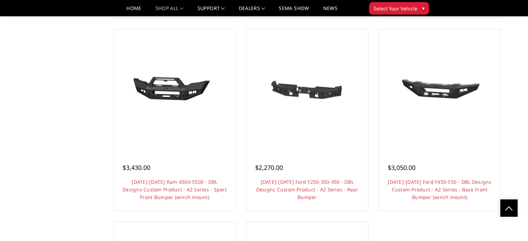 This screenshot has height=241, width=528. Describe the element at coordinates (399, 8) in the screenshot. I see `button: Select Your Vehicle` at that location.